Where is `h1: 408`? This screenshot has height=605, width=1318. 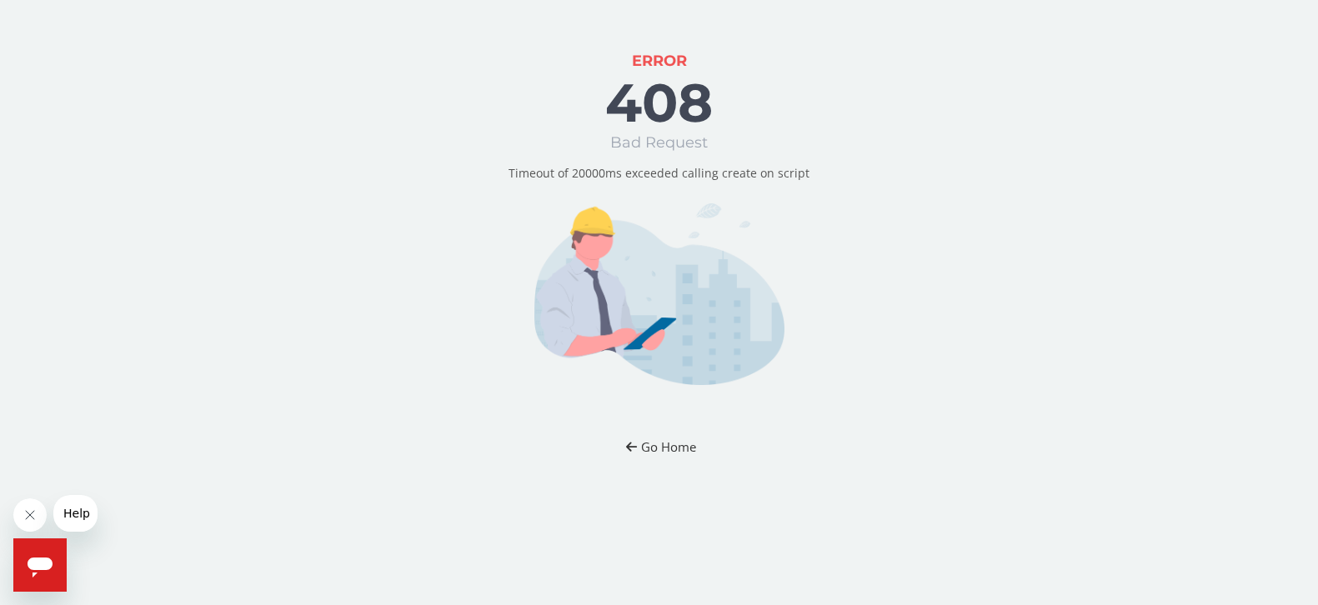 h1: 408 is located at coordinates (659, 103).